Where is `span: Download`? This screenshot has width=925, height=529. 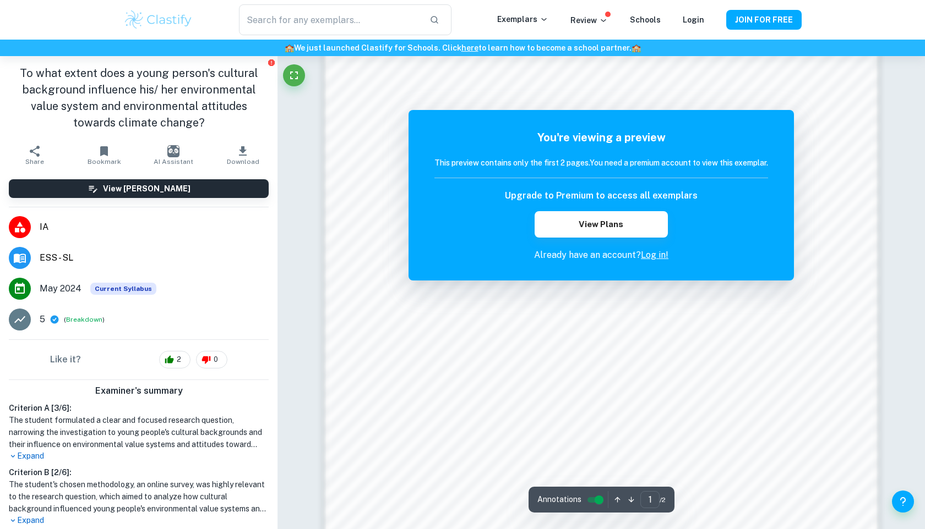
span: Download is located at coordinates (243, 162).